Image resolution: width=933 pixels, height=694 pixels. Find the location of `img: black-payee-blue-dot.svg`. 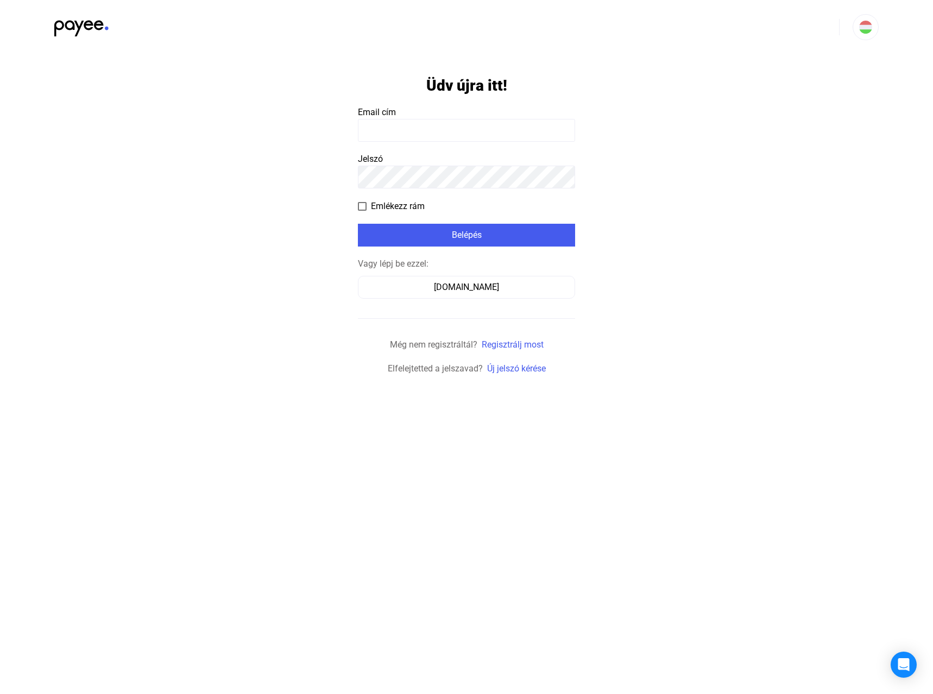

img: black-payee-blue-dot.svg is located at coordinates (81, 25).